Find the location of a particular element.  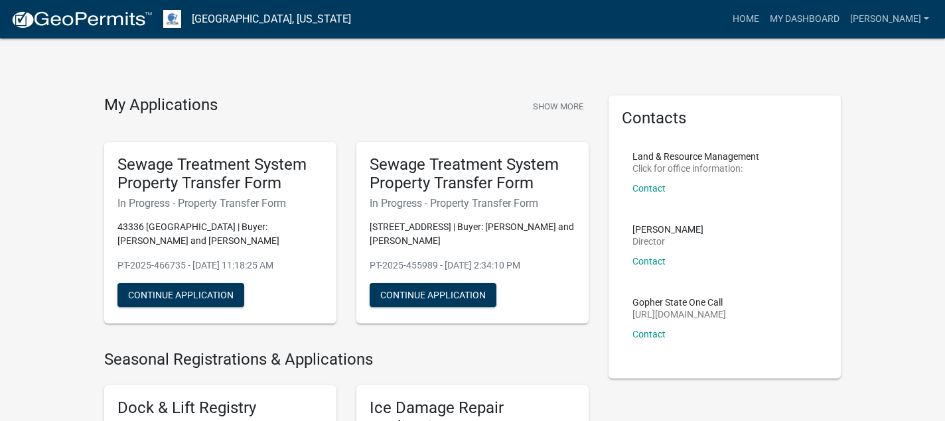

button: Show More is located at coordinates (558, 106).